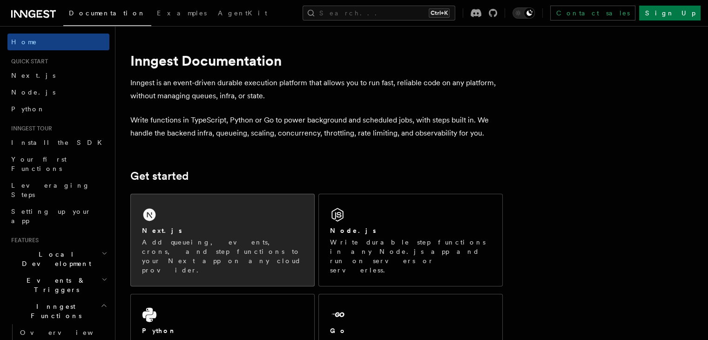  I want to click on a: Documentation, so click(107, 14).